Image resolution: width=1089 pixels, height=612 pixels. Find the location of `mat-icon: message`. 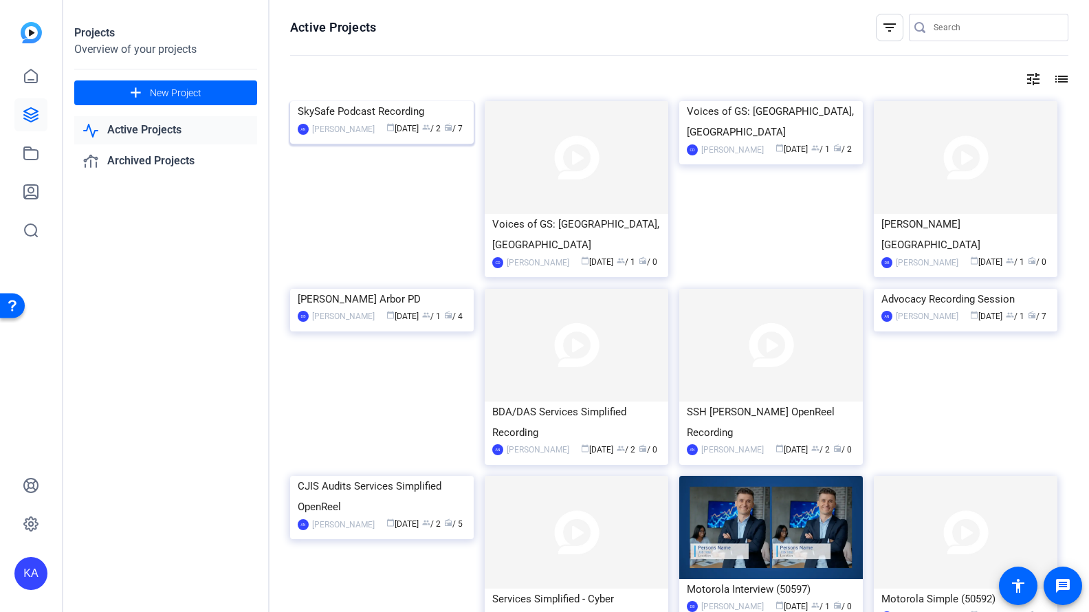

mat-icon: message is located at coordinates (1063, 586).